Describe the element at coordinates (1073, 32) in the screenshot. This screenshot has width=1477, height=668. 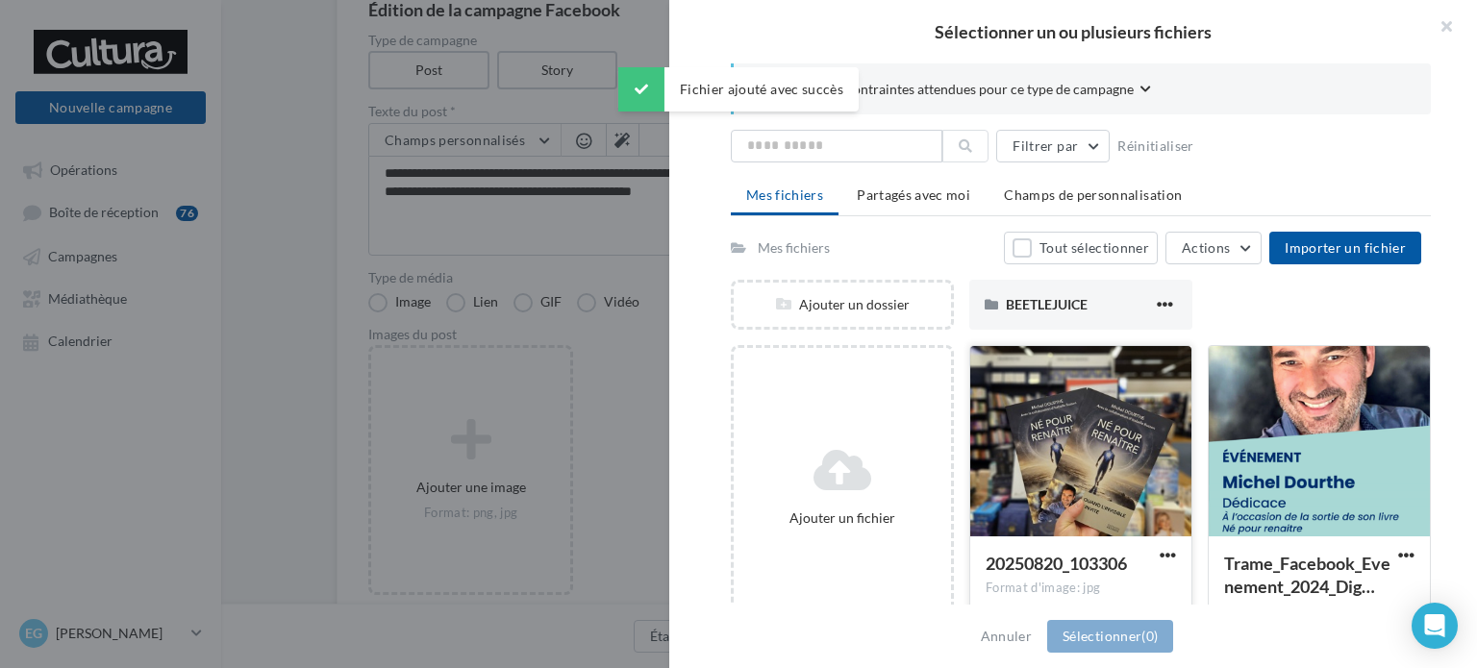
I see `h2: Sélectionner un ou plusieurs fichiers` at that location.